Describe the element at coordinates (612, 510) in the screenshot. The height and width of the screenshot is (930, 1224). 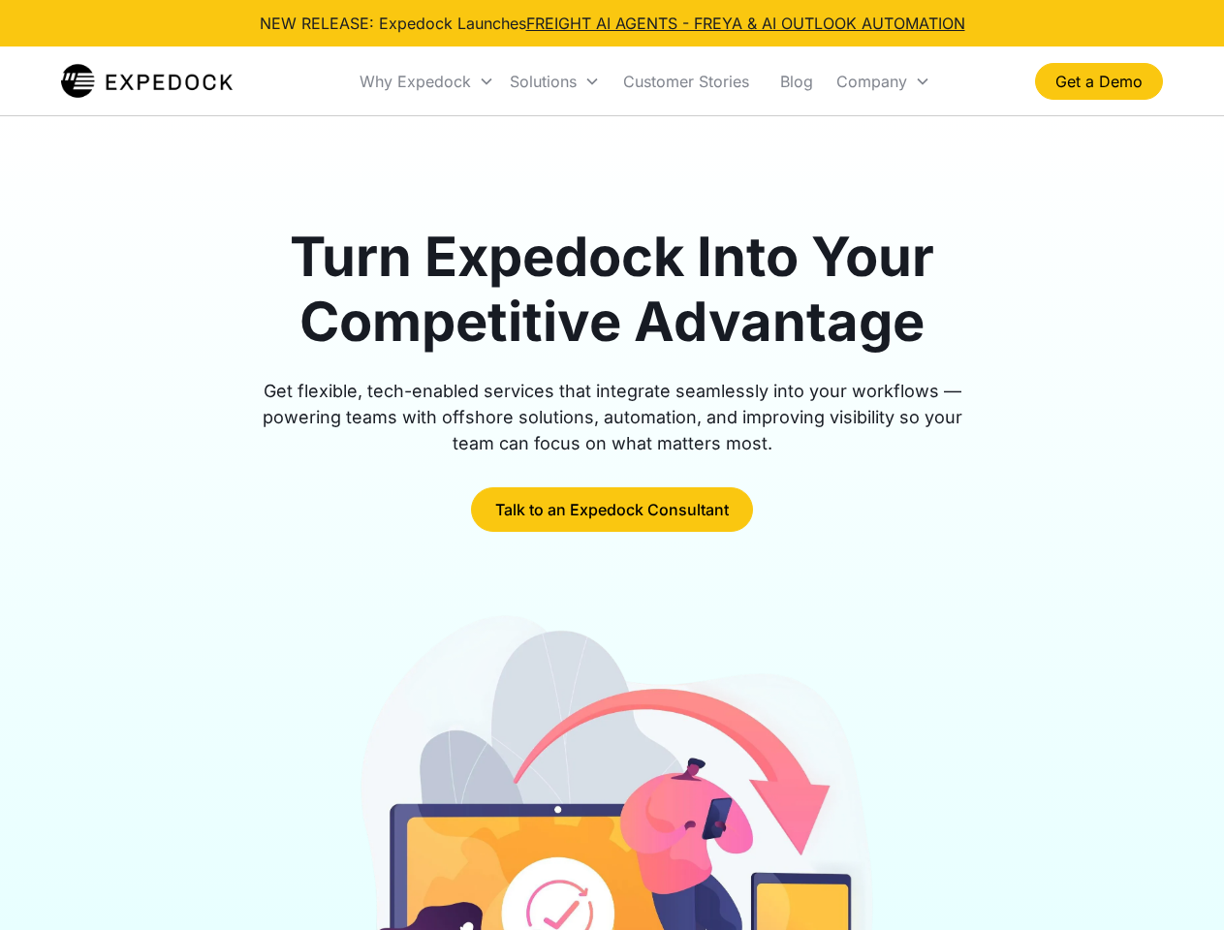
I see `a: Talk to an Expedock Consultant` at that location.